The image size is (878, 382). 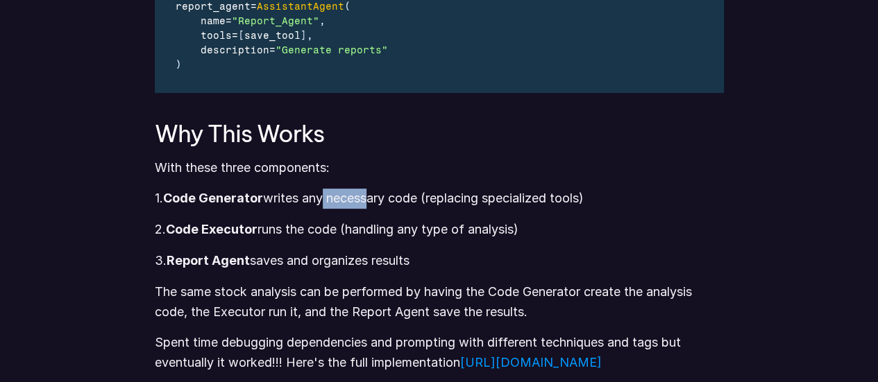 What do you see at coordinates (439, 261) in the screenshot?
I see `p: 3. saves and organizes results` at bounding box center [439, 261].